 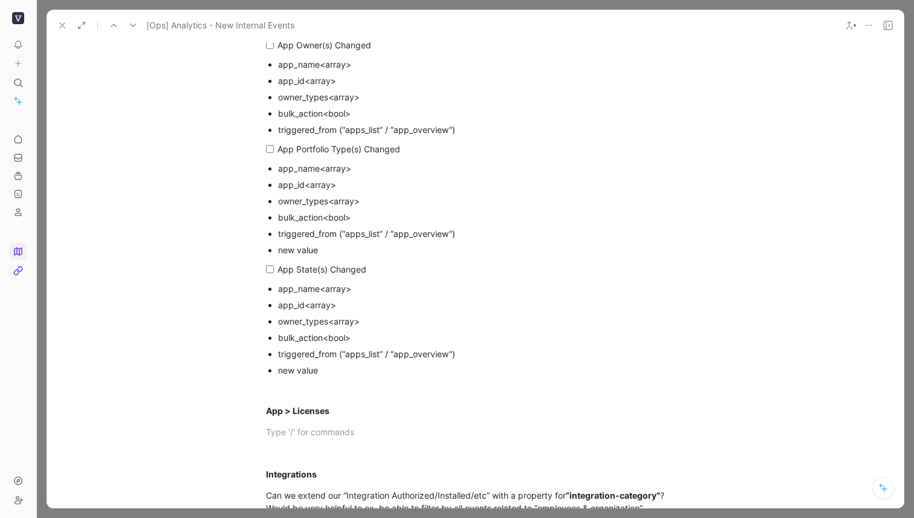 What do you see at coordinates (479, 149) in the screenshot?
I see `div: App Portfolio Type(s) Changed` at bounding box center [479, 149].